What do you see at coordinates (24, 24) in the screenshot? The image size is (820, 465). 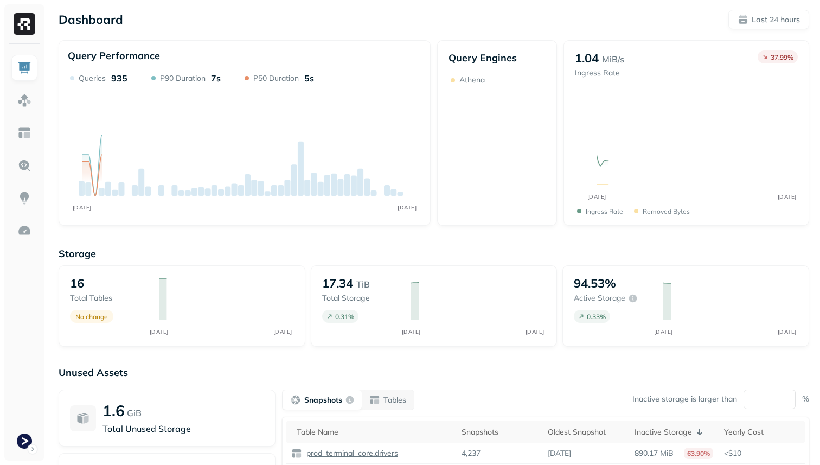 I see `img: Ryft` at bounding box center [24, 24].